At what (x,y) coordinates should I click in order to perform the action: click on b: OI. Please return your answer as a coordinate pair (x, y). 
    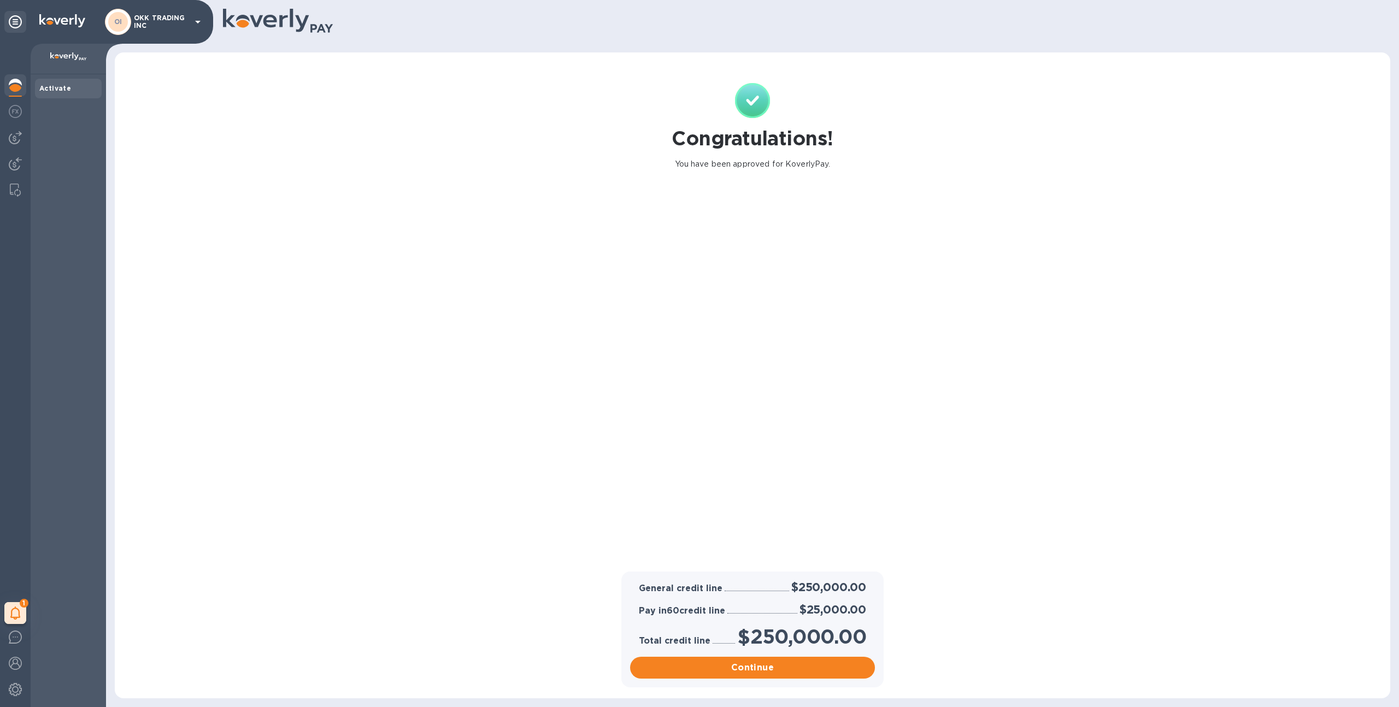
    Looking at the image, I should click on (118, 21).